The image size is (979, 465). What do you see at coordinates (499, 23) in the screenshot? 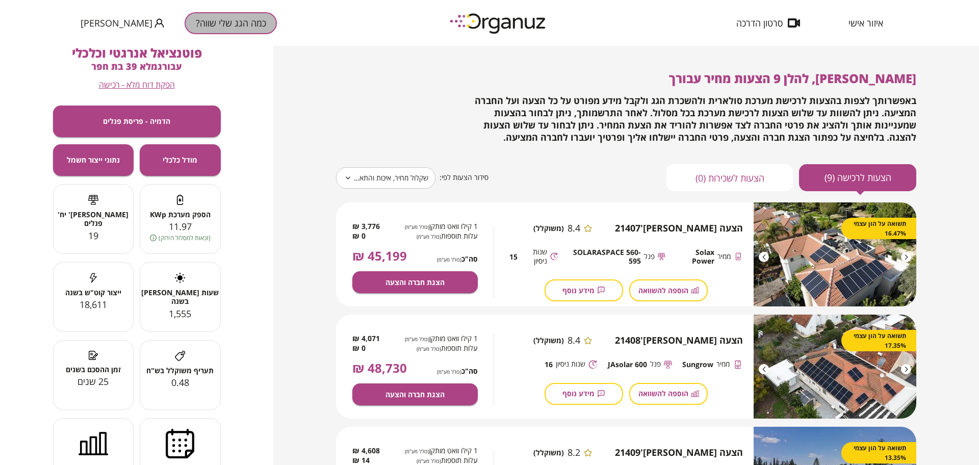
I see `img: logo` at bounding box center [499, 23].